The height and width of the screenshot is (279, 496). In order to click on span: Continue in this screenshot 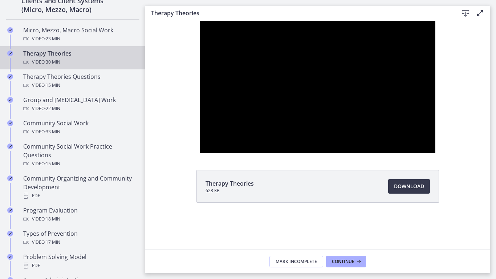, I will do `click(343, 261)`.